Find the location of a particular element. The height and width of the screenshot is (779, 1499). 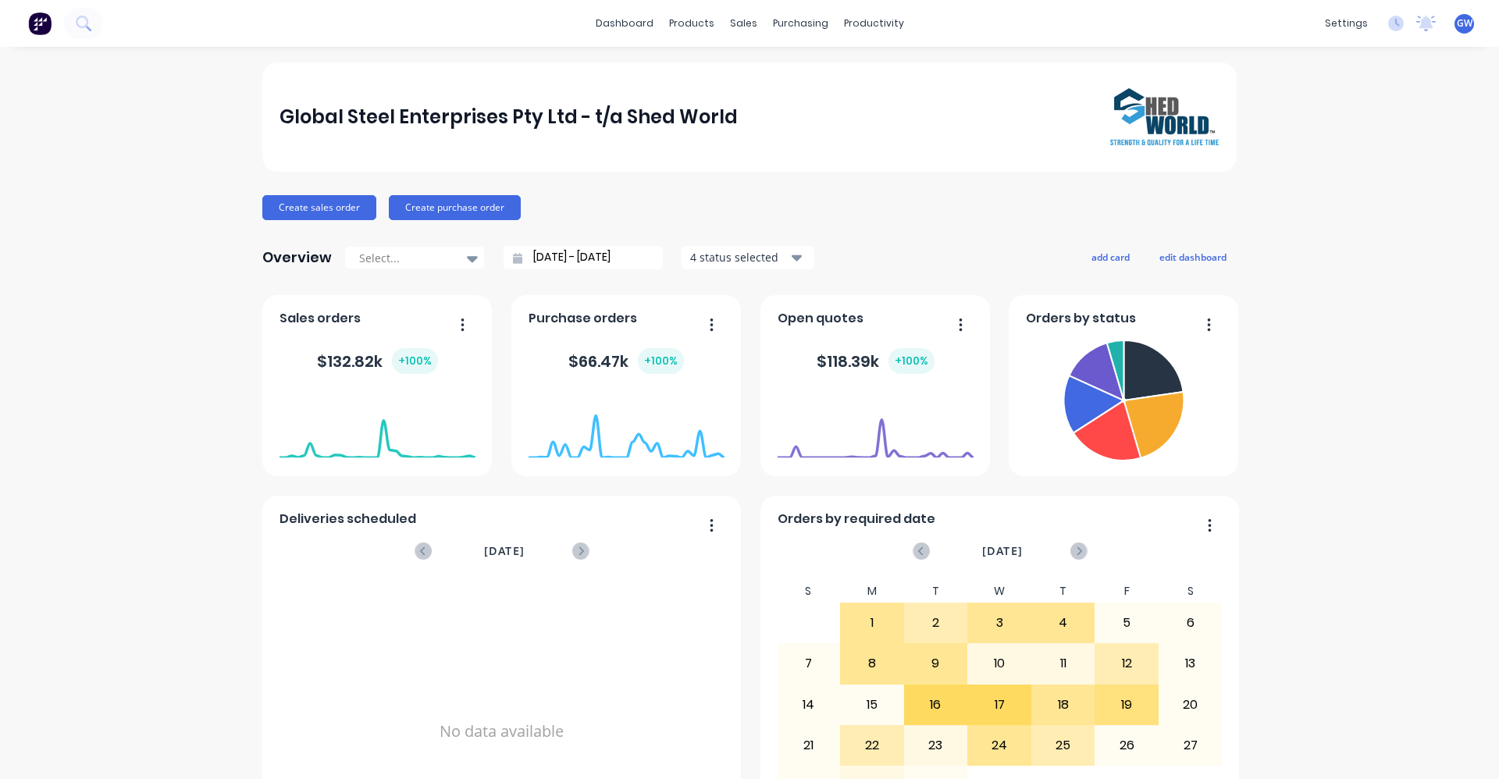

div: settings is located at coordinates (1346, 23).